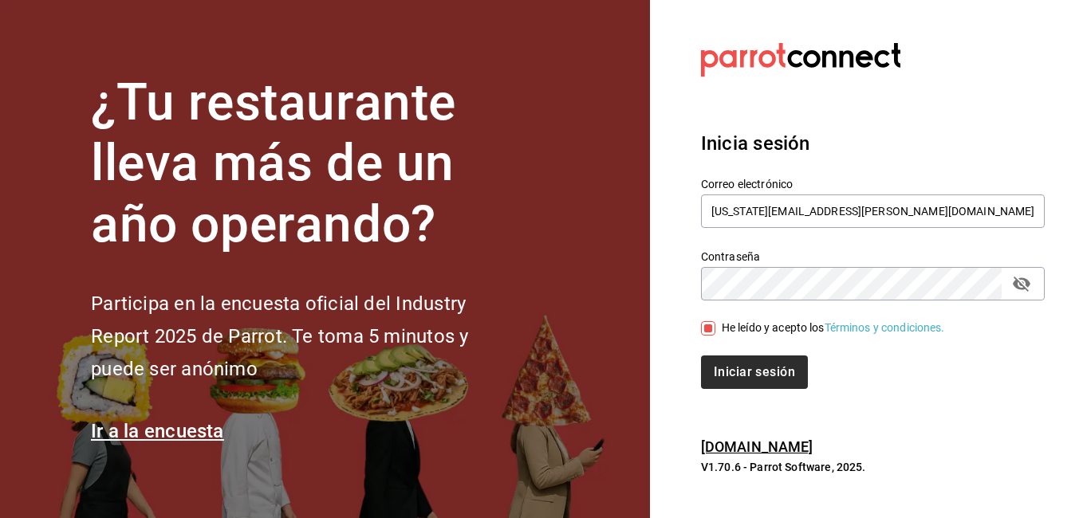  I want to click on a: Términos y condiciones., so click(884, 328).